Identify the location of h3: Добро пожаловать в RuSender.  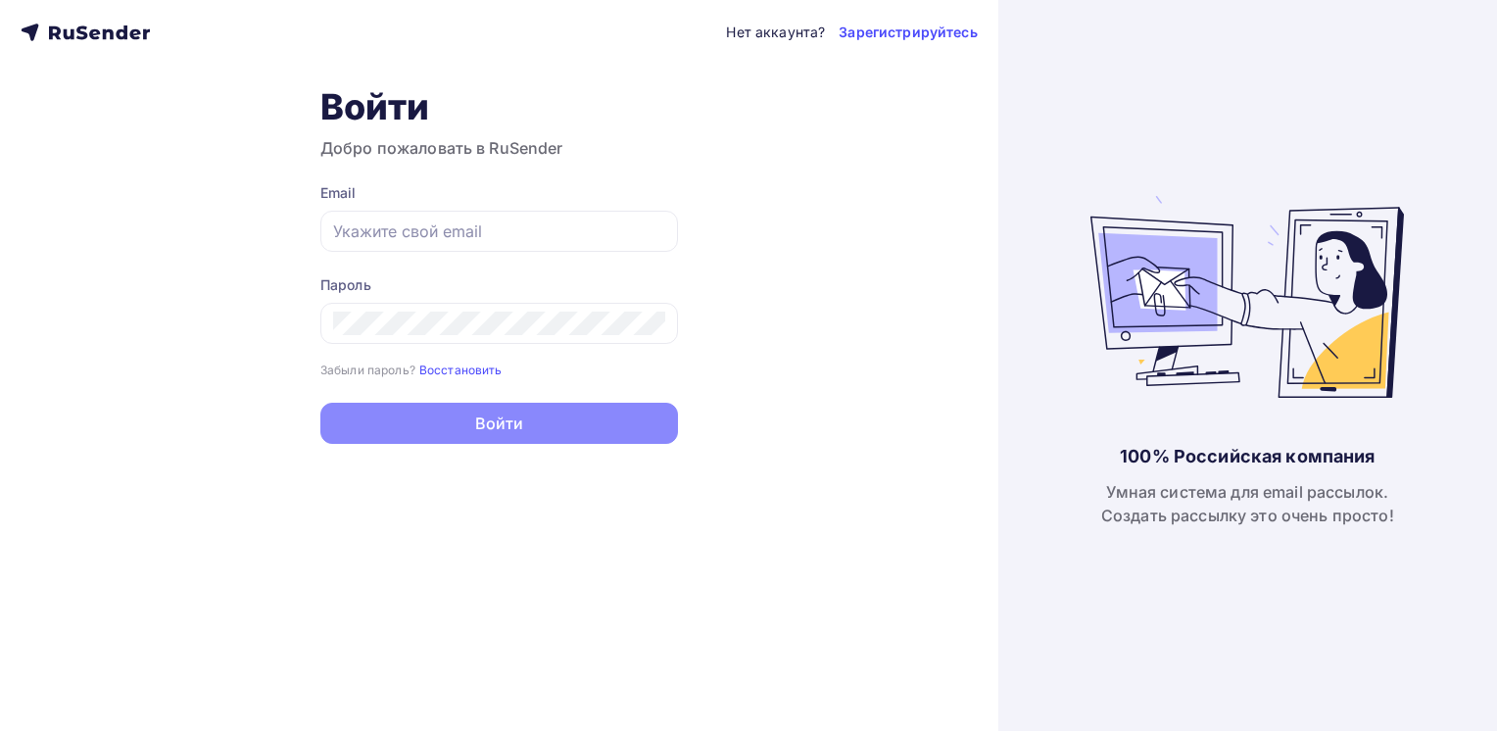
(499, 148).